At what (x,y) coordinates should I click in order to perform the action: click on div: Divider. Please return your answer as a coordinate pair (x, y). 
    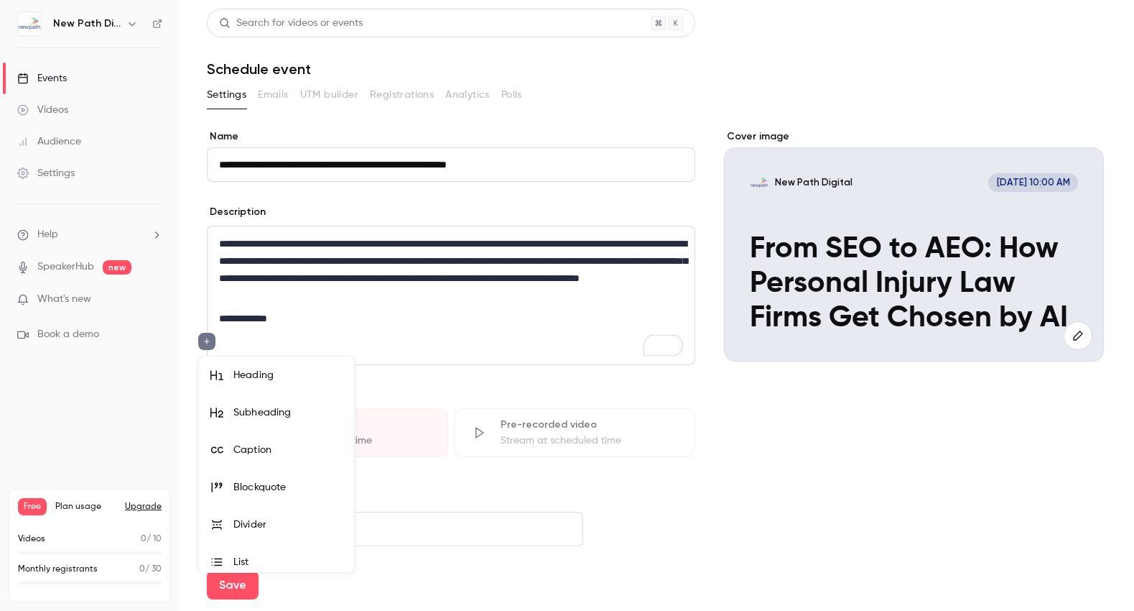
    Looking at the image, I should click on (288, 524).